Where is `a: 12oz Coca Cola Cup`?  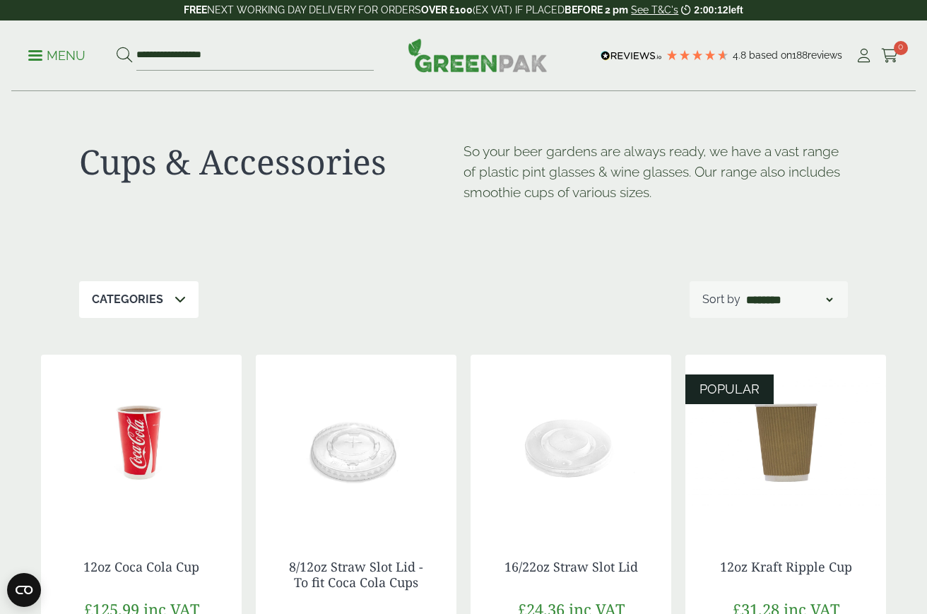
a: 12oz Coca Cola Cup is located at coordinates (141, 567).